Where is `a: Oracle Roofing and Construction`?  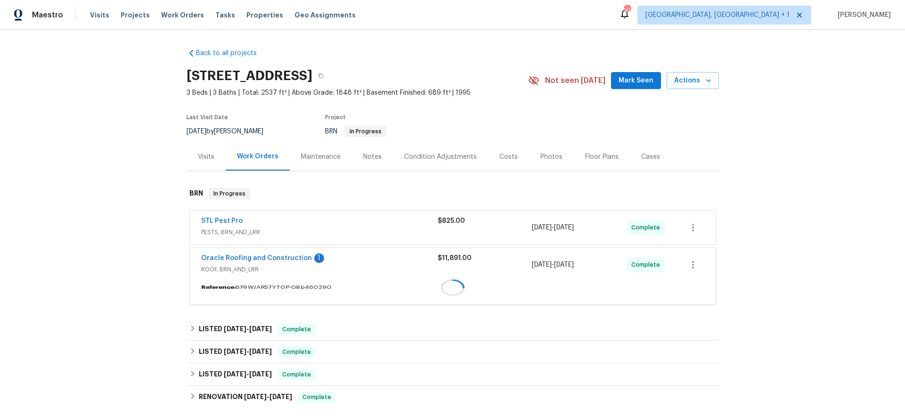 a: Oracle Roofing and Construction is located at coordinates (256, 258).